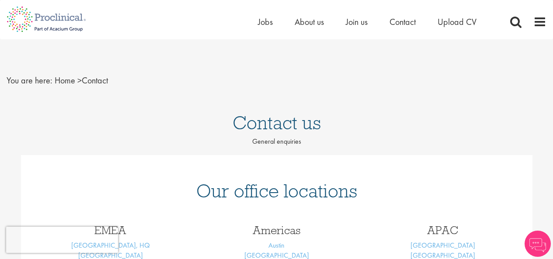 The width and height of the screenshot is (553, 259). I want to click on a: Join us, so click(357, 22).